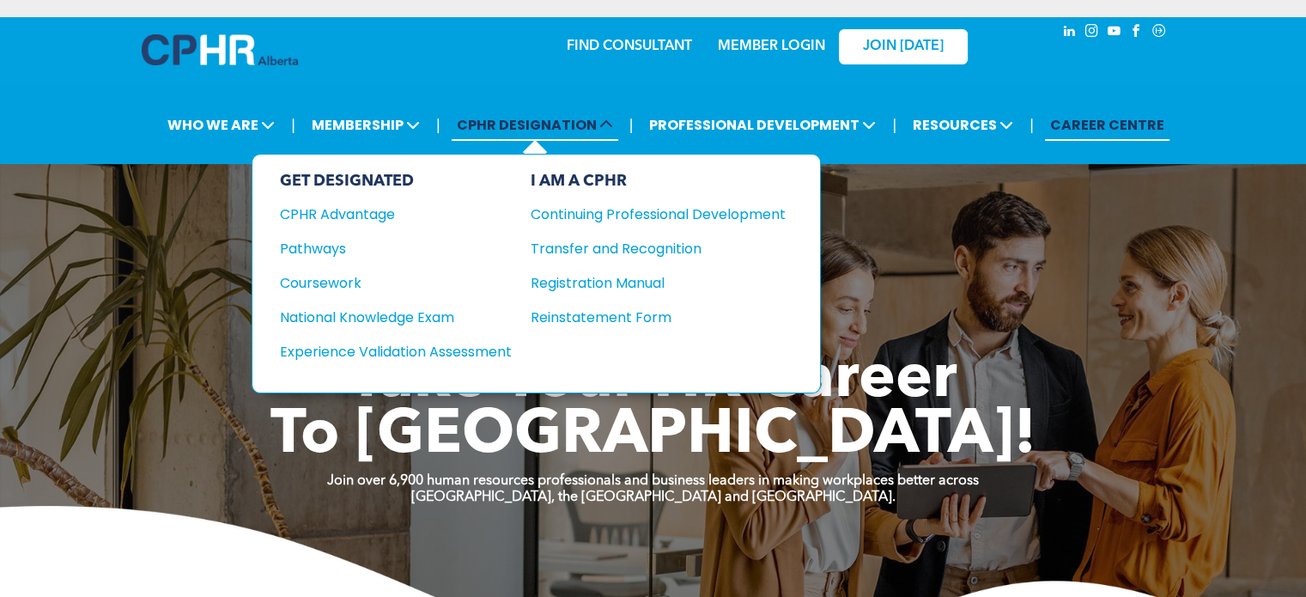  What do you see at coordinates (396, 283) in the screenshot?
I see `a: Coursework` at bounding box center [396, 283].